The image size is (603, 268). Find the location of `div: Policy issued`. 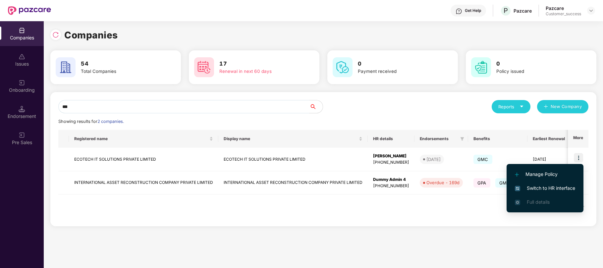

div: Policy issued is located at coordinates (535, 71).